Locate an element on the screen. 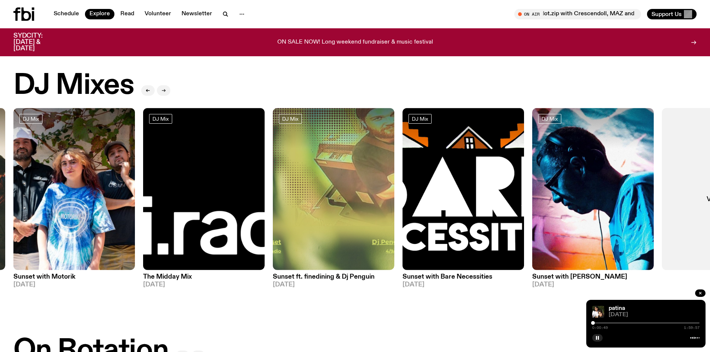  span: Support Us is located at coordinates (666, 14).